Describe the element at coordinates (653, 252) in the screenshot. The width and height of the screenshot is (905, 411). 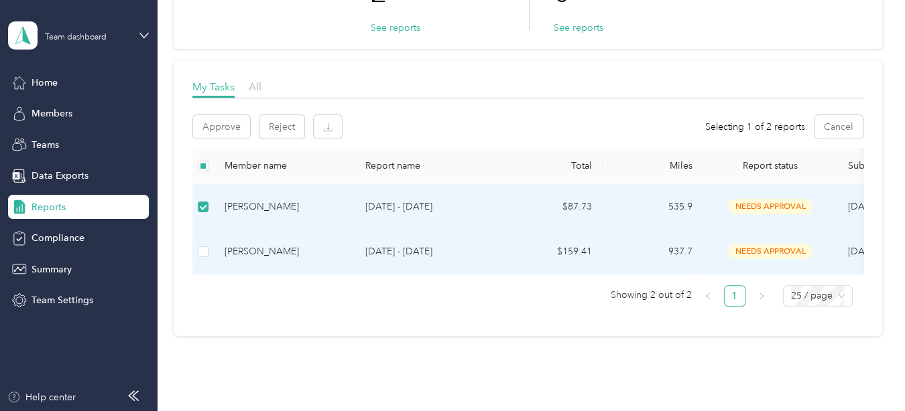
I see `td: 937.7` at that location.